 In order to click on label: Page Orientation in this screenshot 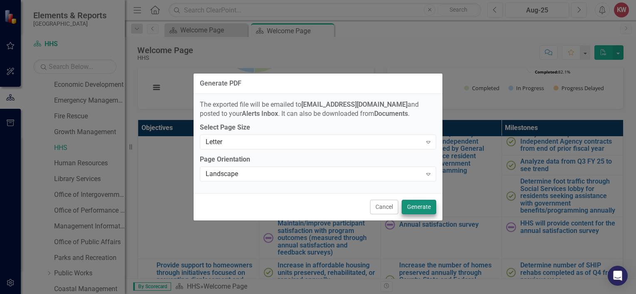, I will do `click(318, 160)`.